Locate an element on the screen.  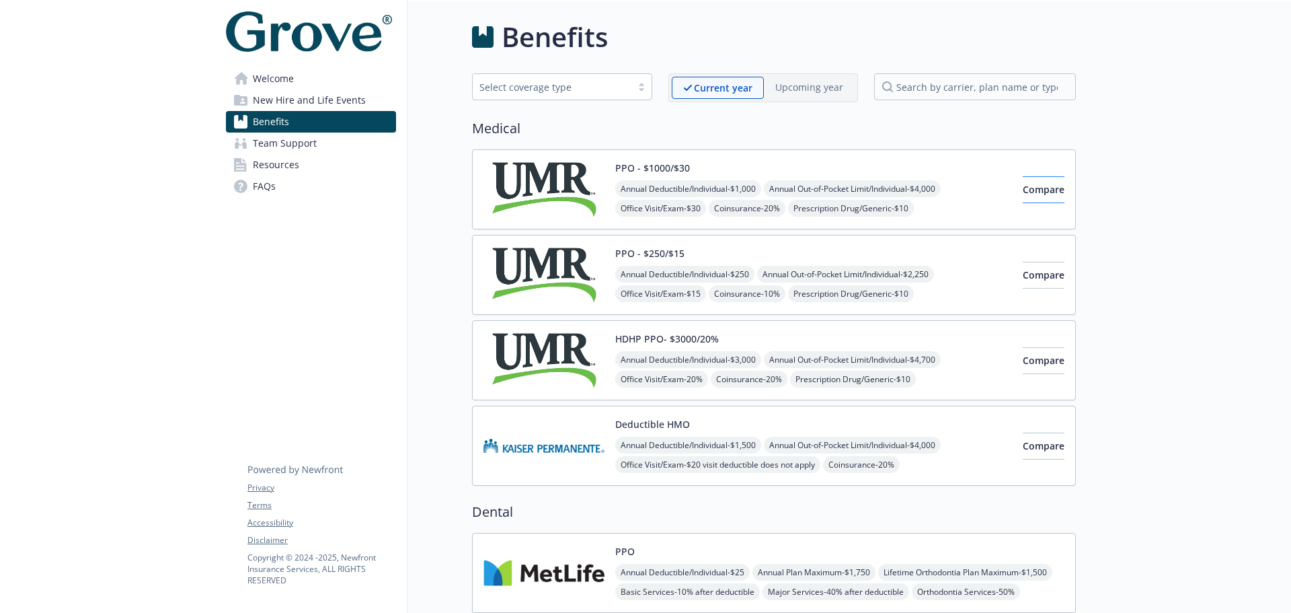
span: Annual Deductible/Individual - $1,000 is located at coordinates (688, 188).